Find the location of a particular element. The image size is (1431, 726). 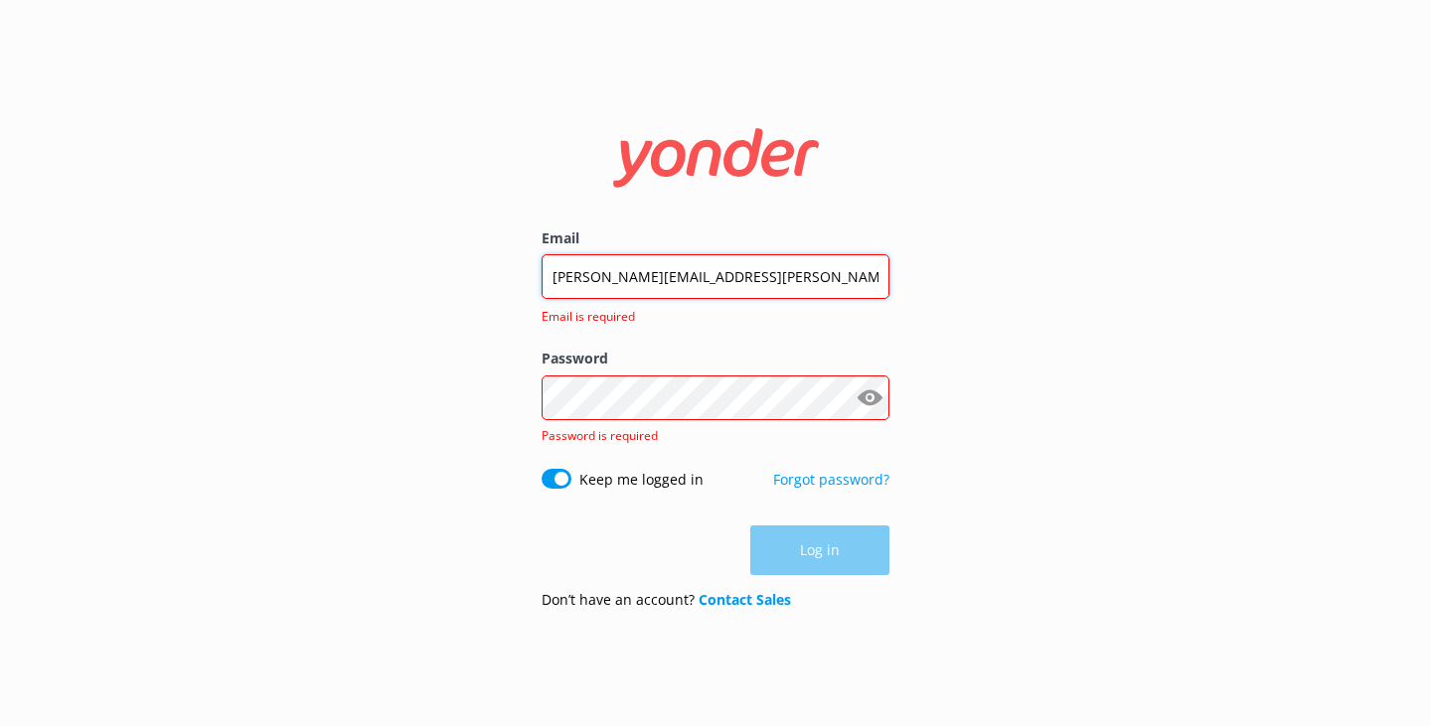

button: Show password is located at coordinates (869, 397).